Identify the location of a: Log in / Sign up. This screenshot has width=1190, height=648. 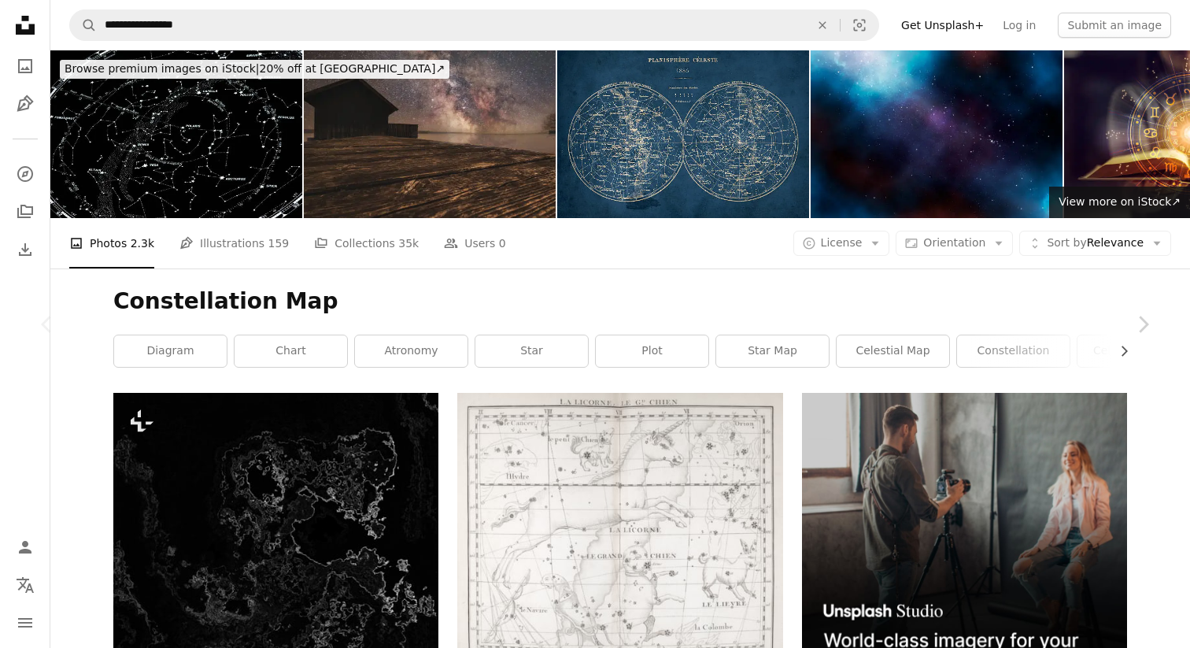
(25, 547).